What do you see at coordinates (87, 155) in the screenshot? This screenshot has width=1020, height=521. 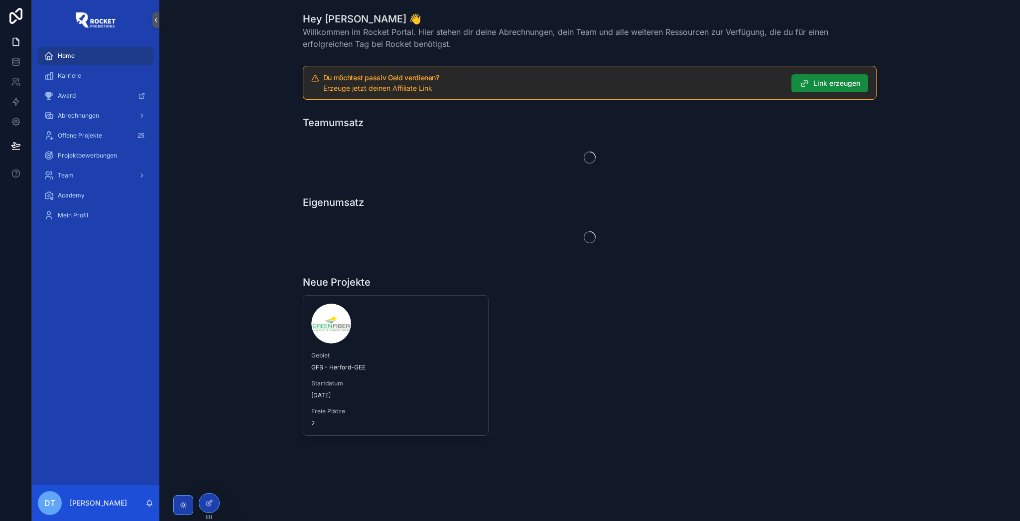 I see `span: Projektbewerbungen` at bounding box center [87, 155].